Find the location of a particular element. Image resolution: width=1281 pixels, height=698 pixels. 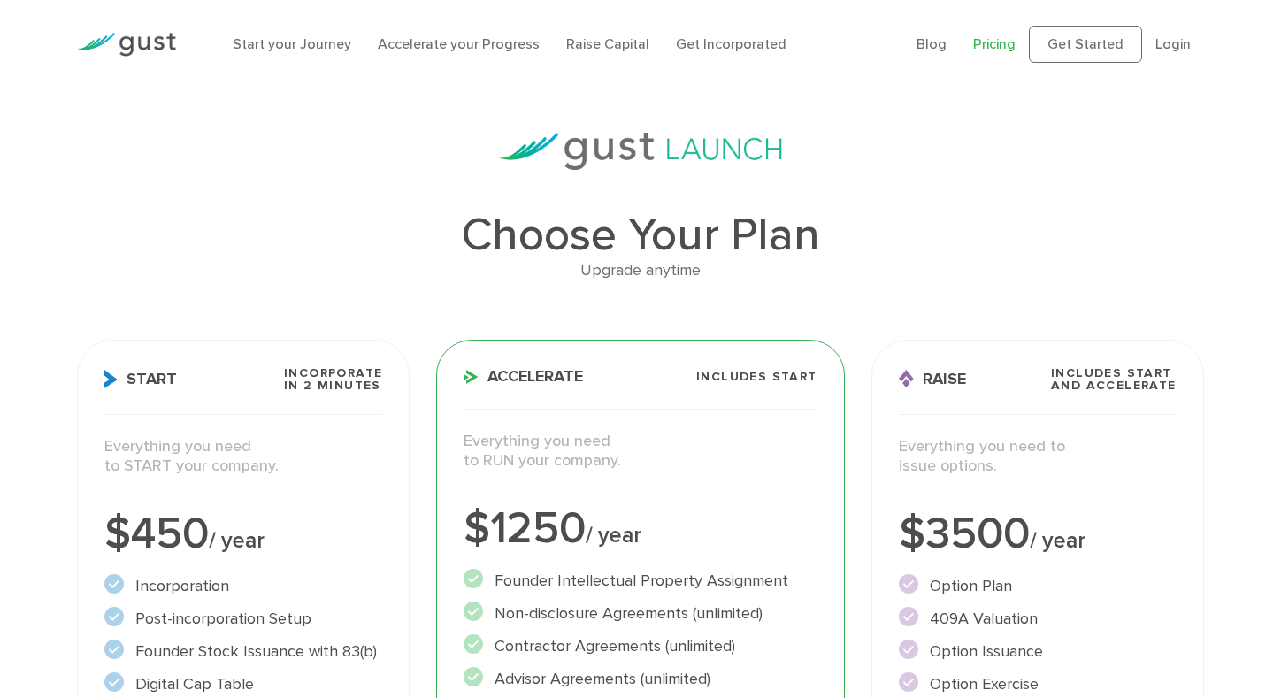

a: Get Started is located at coordinates (1086, 44).